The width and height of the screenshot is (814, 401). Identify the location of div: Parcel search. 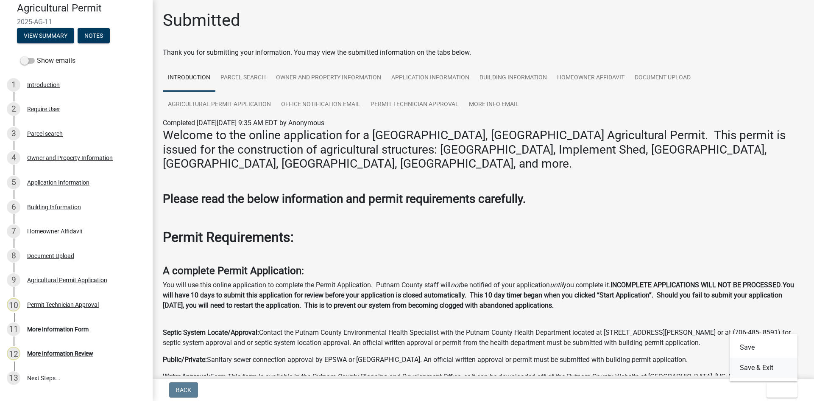
(45, 134).